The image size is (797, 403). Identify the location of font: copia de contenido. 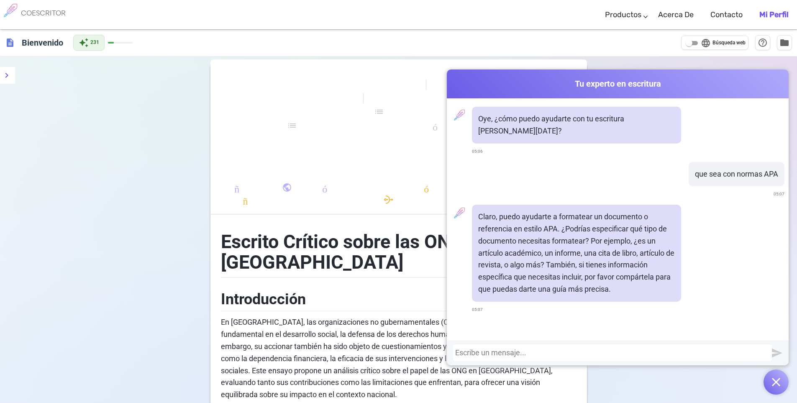
(450, 175).